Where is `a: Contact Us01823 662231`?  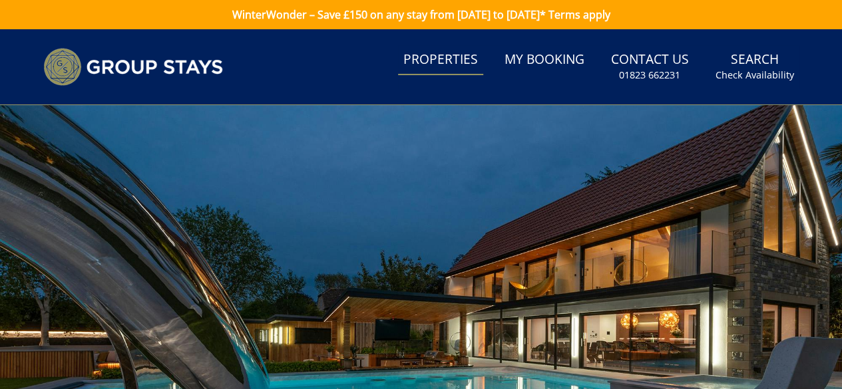 a: Contact Us01823 662231 is located at coordinates (649, 67).